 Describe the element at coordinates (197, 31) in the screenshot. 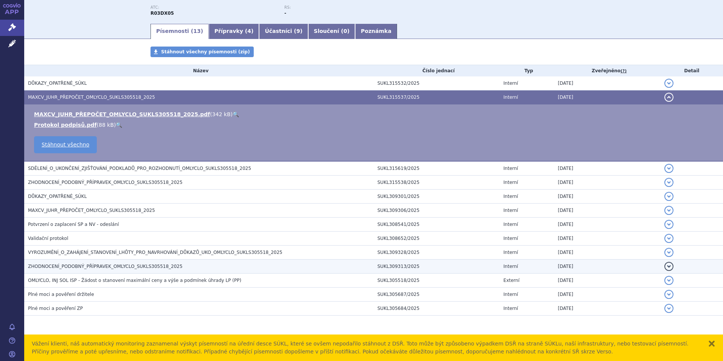

I see `span: 13` at that location.